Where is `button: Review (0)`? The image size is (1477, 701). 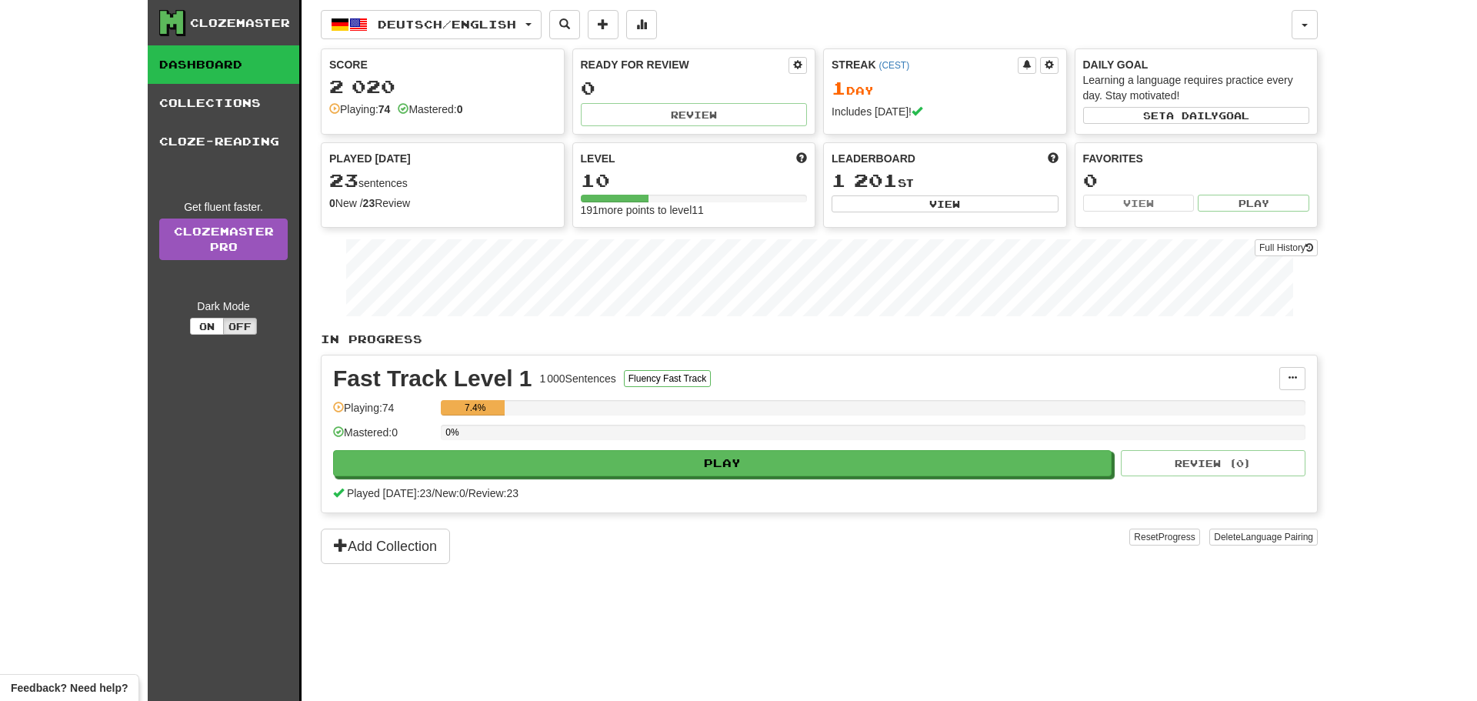
button: Review (0) is located at coordinates (1213, 463).